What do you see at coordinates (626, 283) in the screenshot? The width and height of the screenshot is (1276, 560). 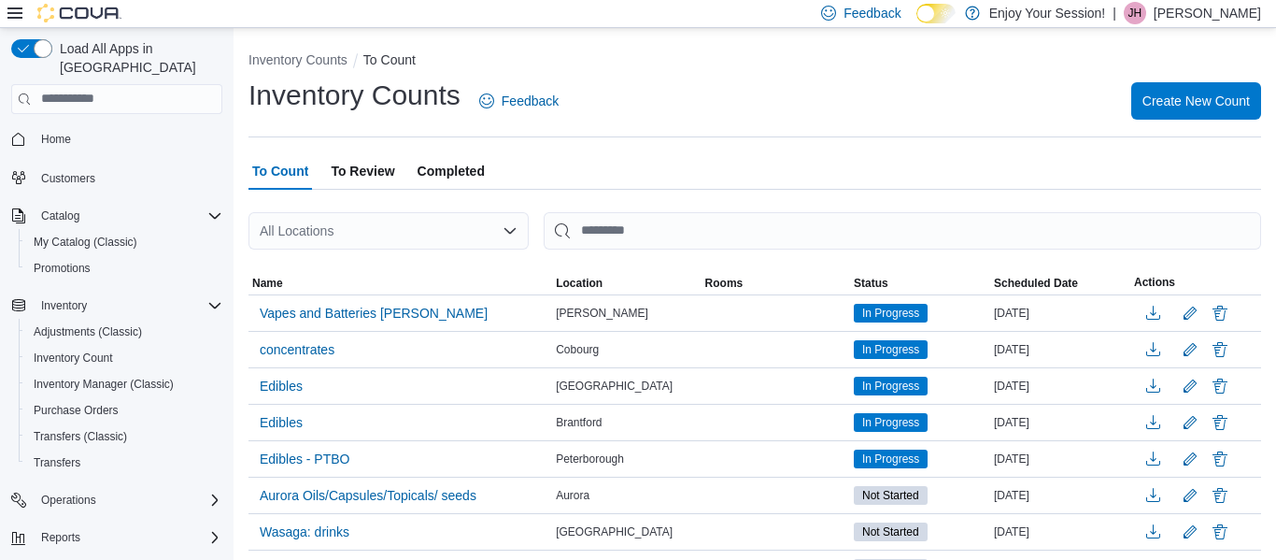 I see `button: Location` at bounding box center [626, 283].